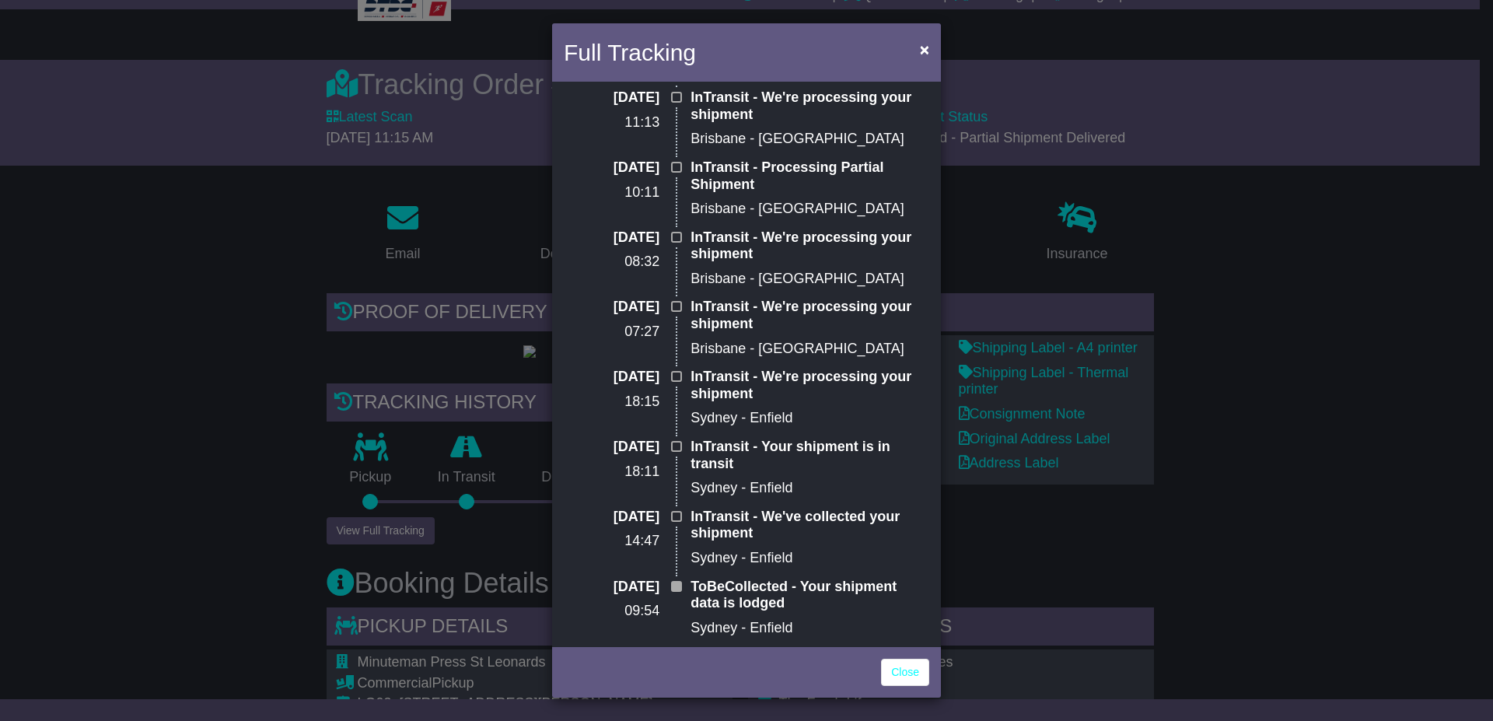  Describe the element at coordinates (611, 332) in the screenshot. I see `p: 07:27` at that location.